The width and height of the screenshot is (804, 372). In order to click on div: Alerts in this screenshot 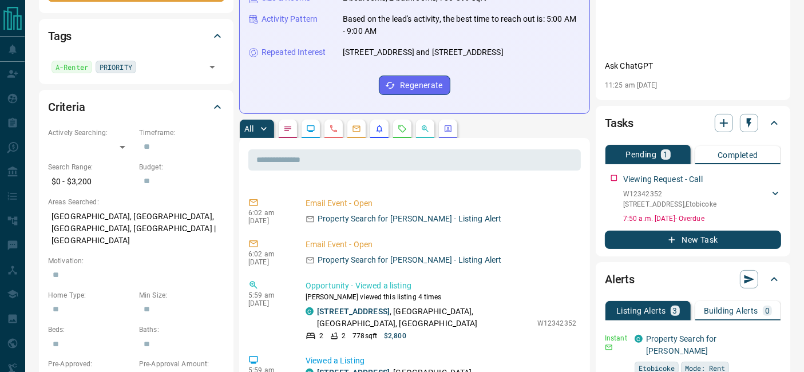, I will do `click(693, 279)`.